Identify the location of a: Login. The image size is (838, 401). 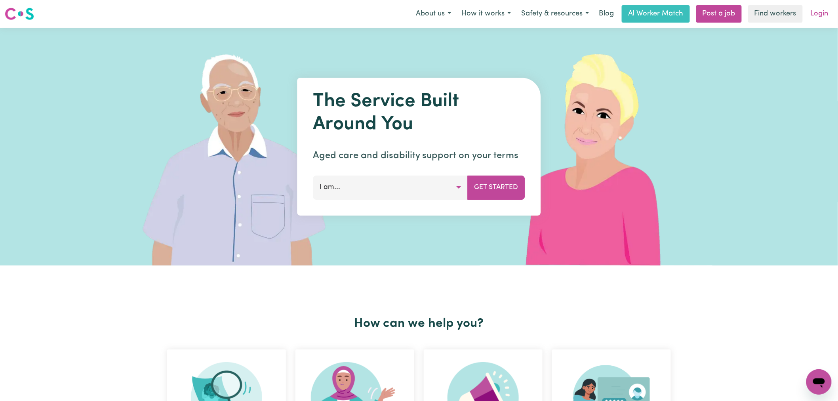
(819, 14).